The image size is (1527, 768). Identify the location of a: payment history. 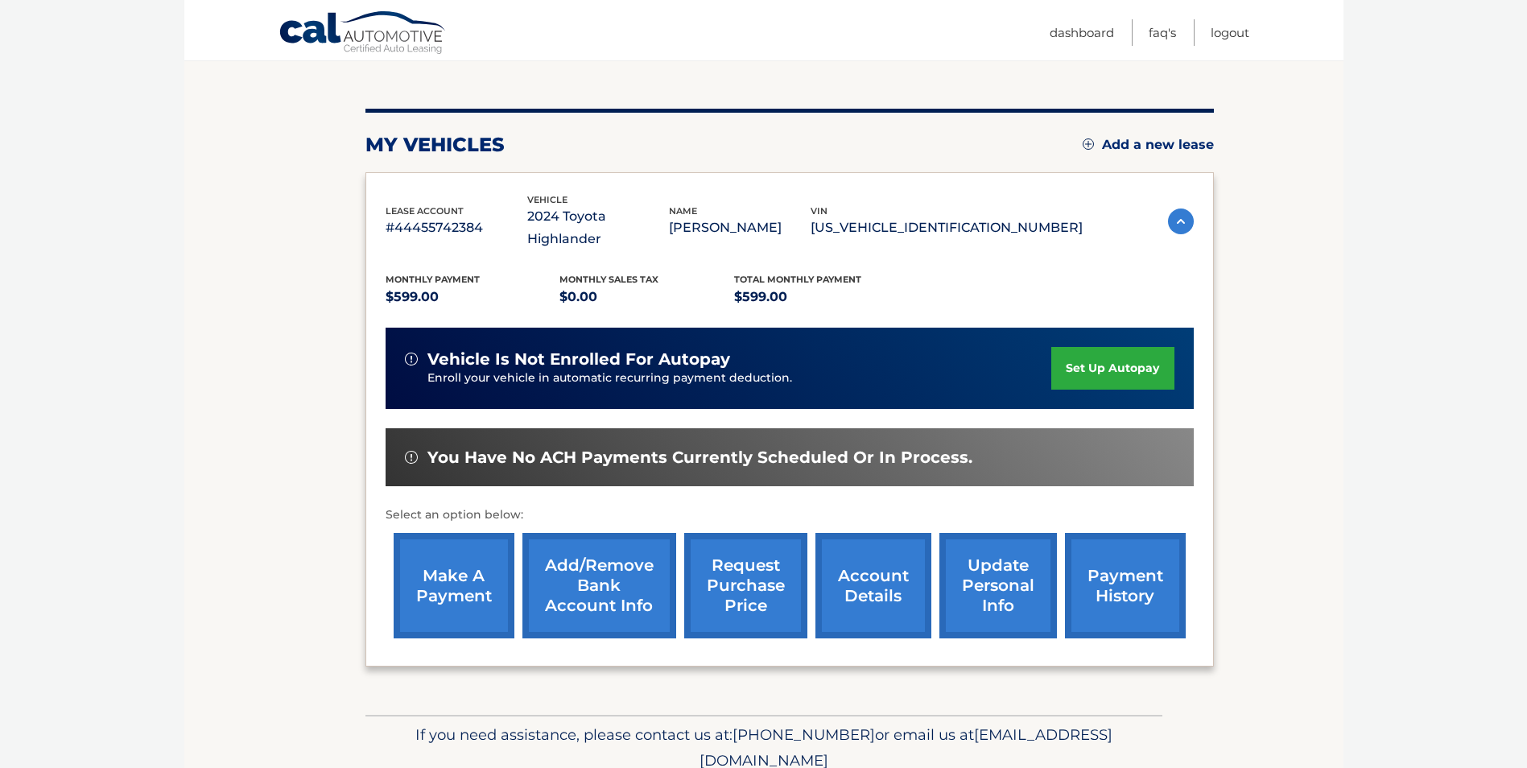
(1126, 585).